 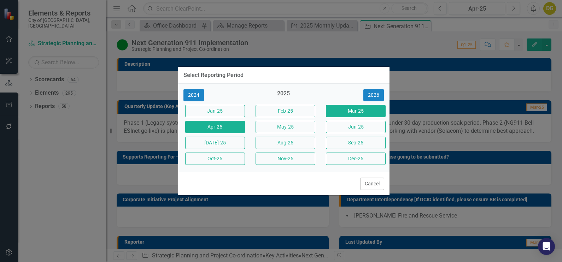 What do you see at coordinates (285, 111) in the screenshot?
I see `button: Feb-25` at bounding box center [285, 111].